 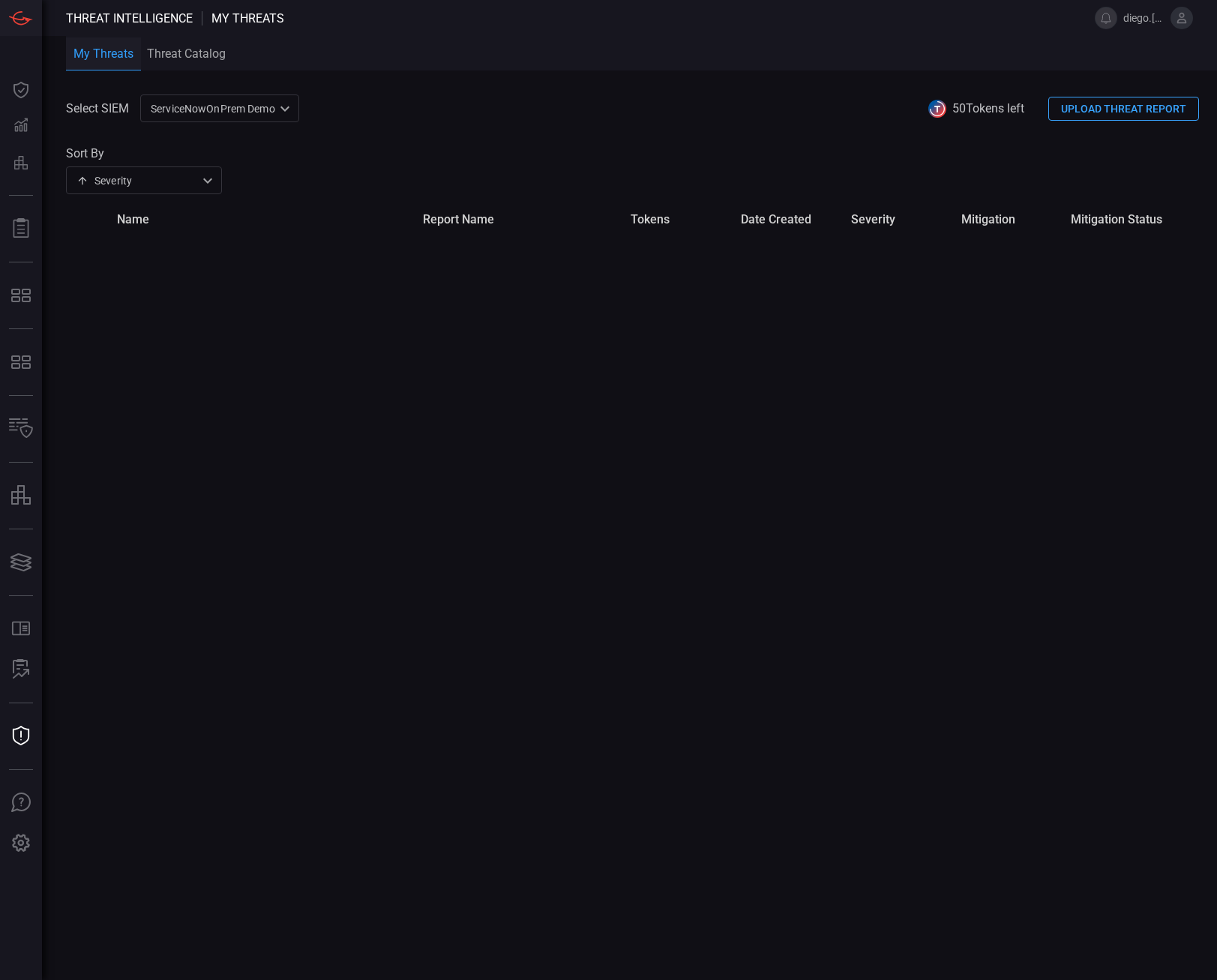 I want to click on span: mitigation, so click(x=1010, y=219).